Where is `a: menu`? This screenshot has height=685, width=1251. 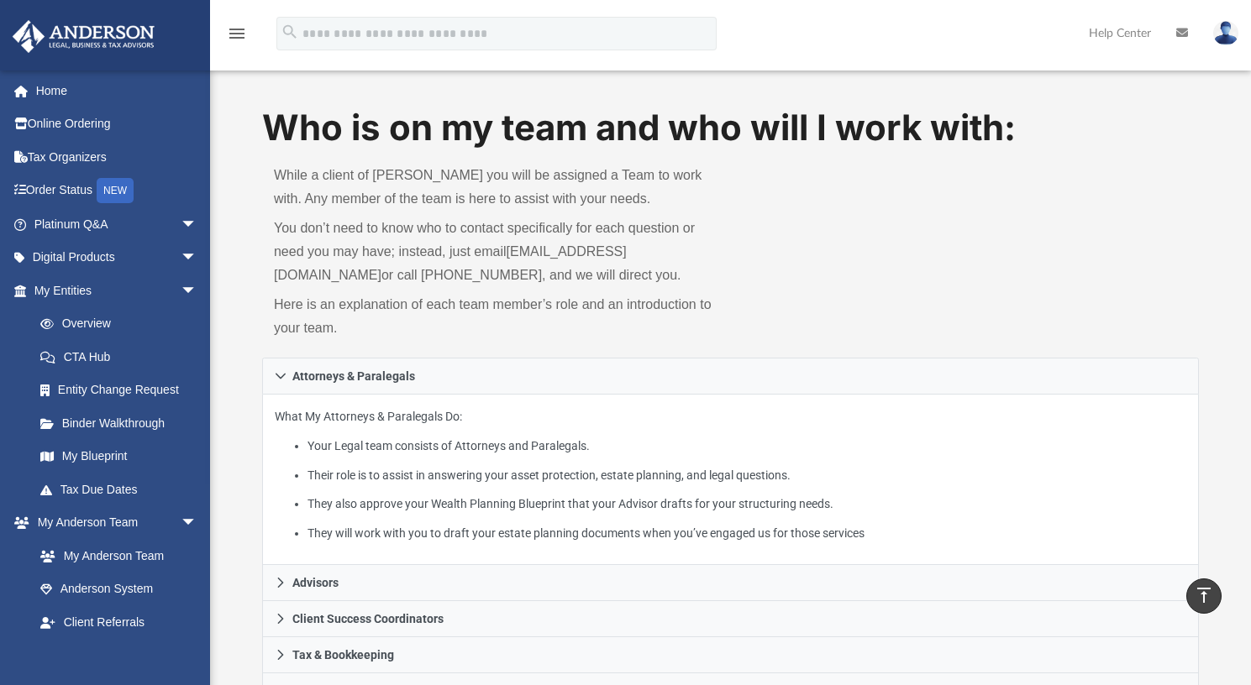
a: menu is located at coordinates (237, 38).